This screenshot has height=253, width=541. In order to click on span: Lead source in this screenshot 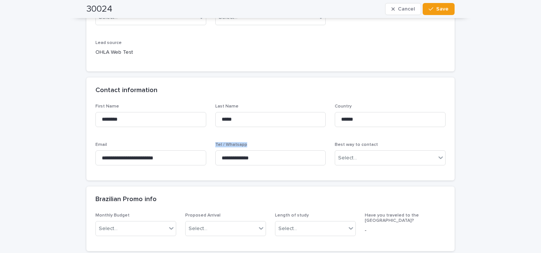, I will do `click(109, 43)`.